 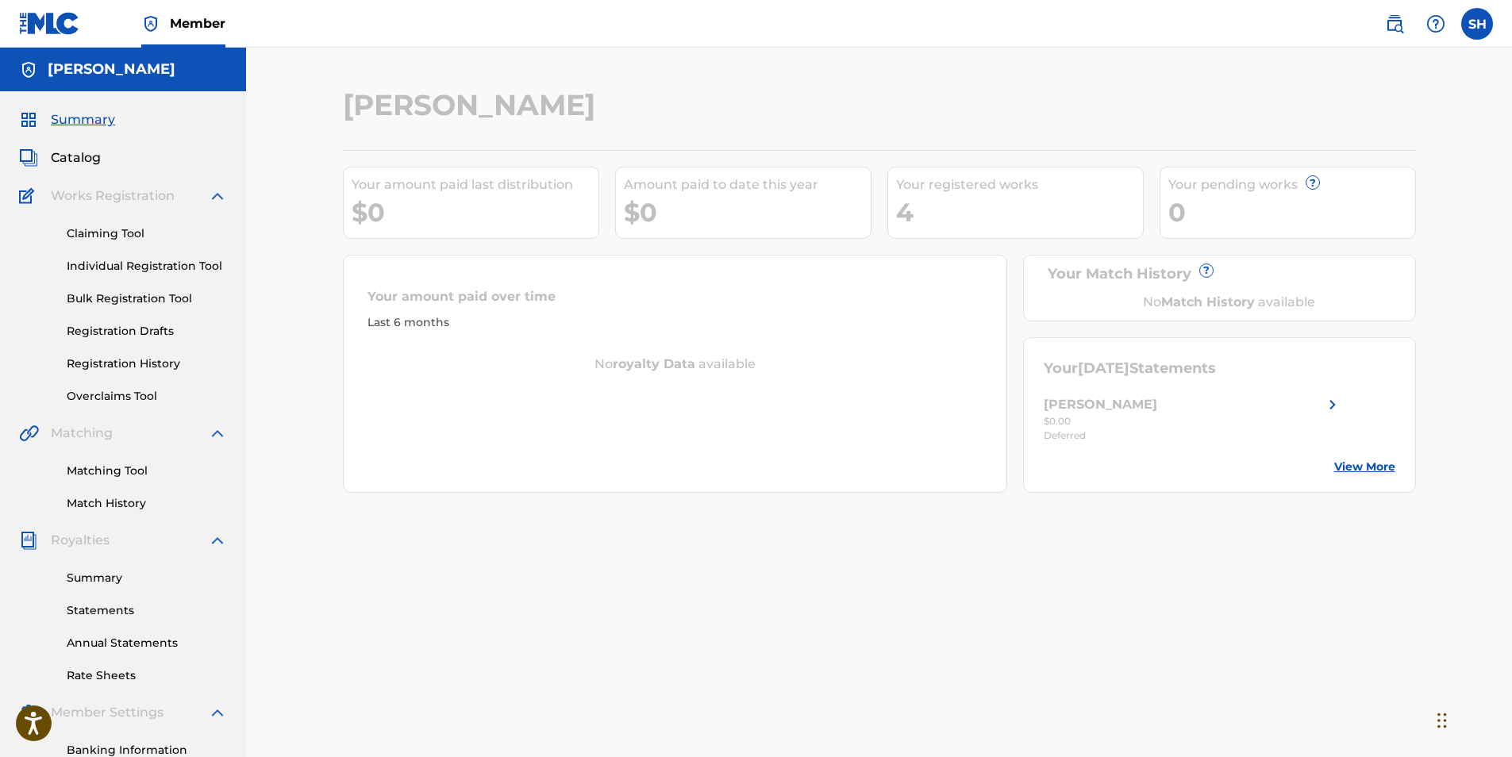 I want to click on img: Catalog, so click(x=29, y=158).